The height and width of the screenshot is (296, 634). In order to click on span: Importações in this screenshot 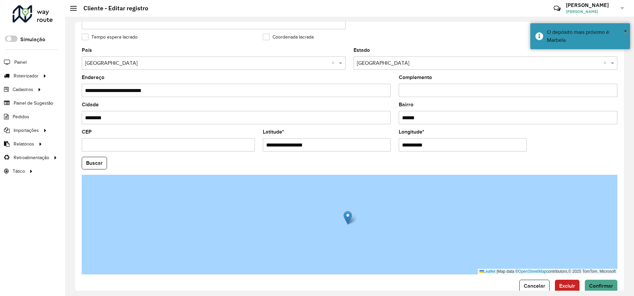, I will do `click(26, 130)`.